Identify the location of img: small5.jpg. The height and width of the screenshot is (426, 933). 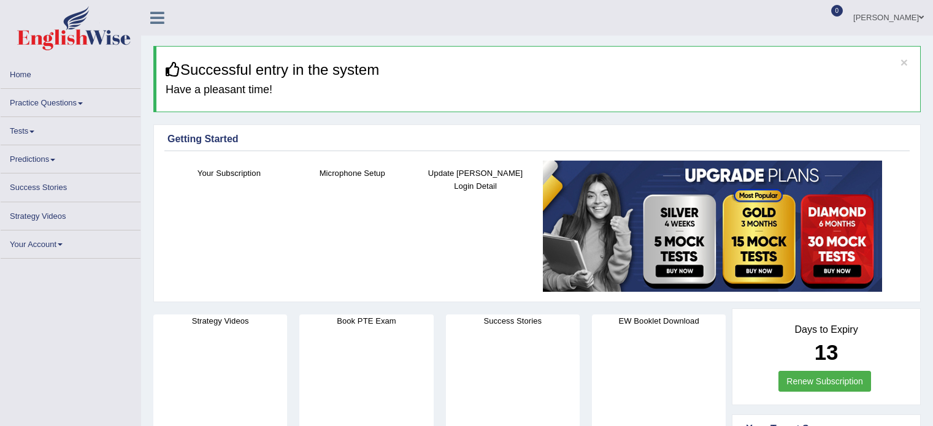
(712, 226).